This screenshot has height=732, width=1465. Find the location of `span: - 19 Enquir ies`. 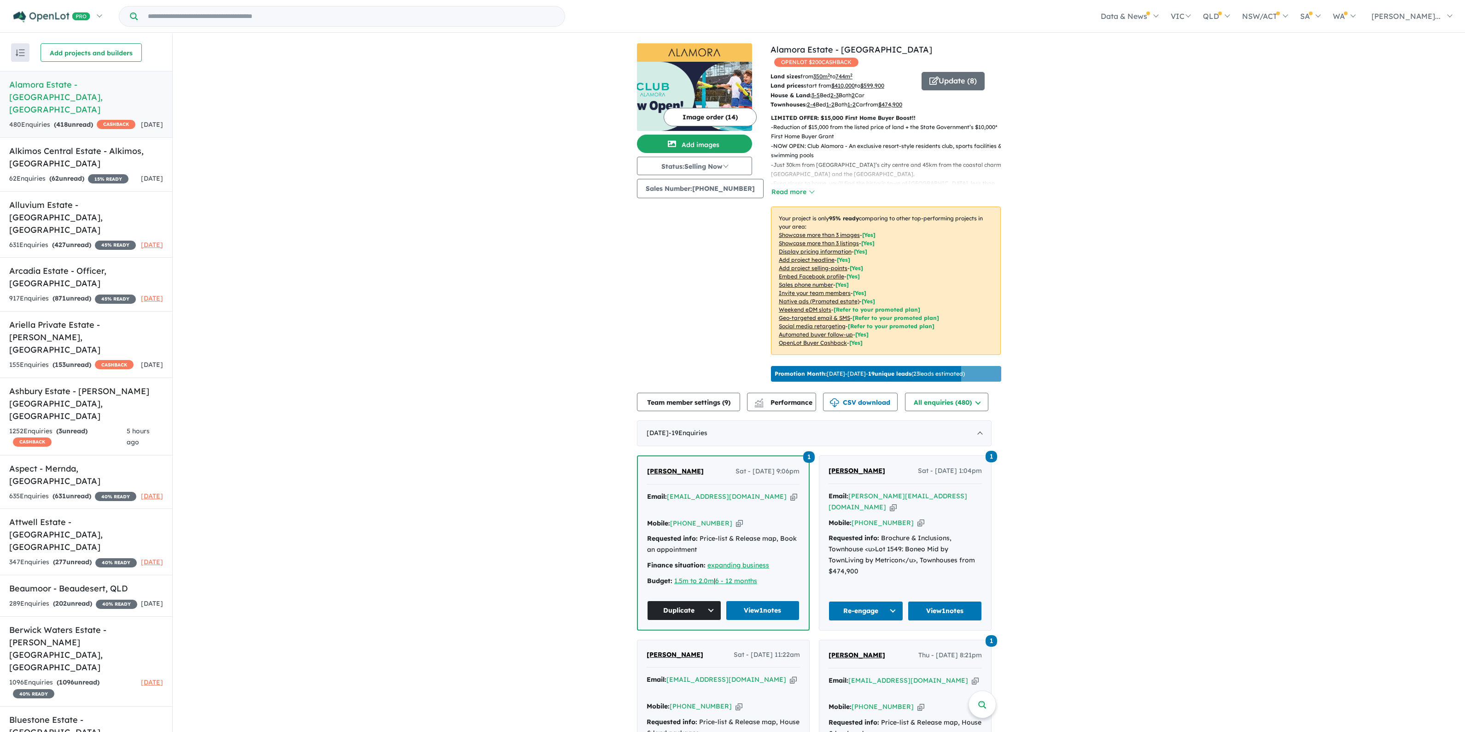

span: - 19 Enquir ies is located at coordinates (688, 433).